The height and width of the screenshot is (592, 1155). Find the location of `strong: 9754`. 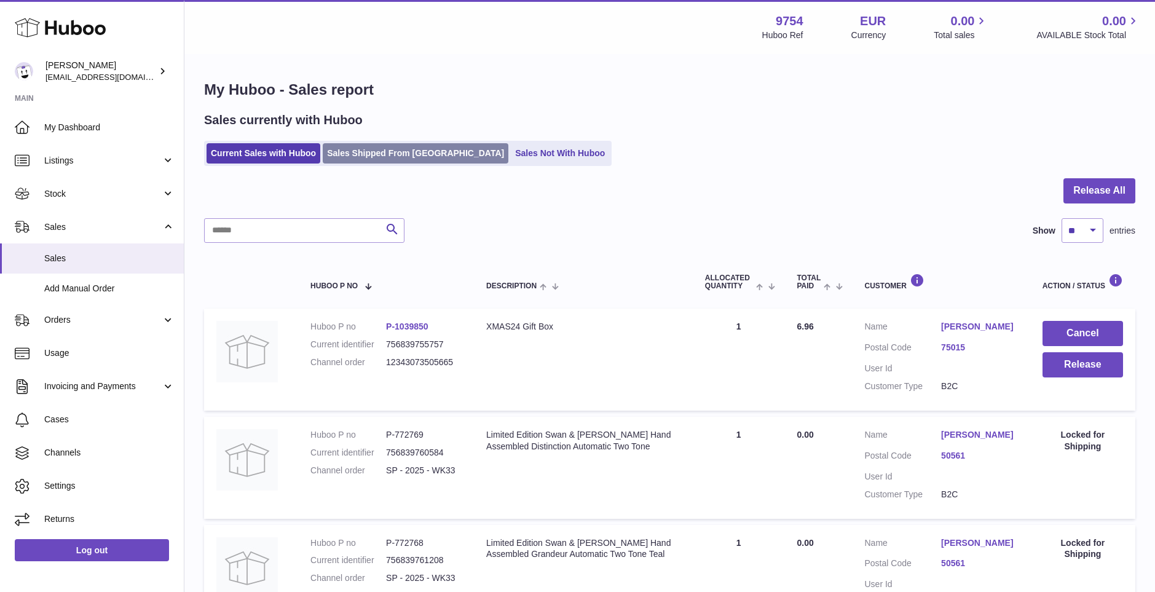

strong: 9754 is located at coordinates (789, 21).